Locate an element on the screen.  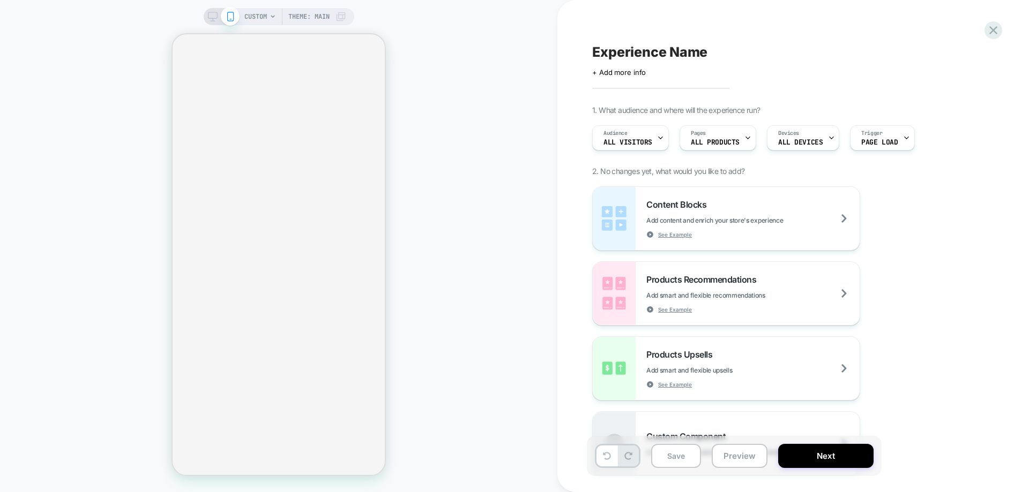
span: Add smart and flexible upsells is located at coordinates (716, 370).